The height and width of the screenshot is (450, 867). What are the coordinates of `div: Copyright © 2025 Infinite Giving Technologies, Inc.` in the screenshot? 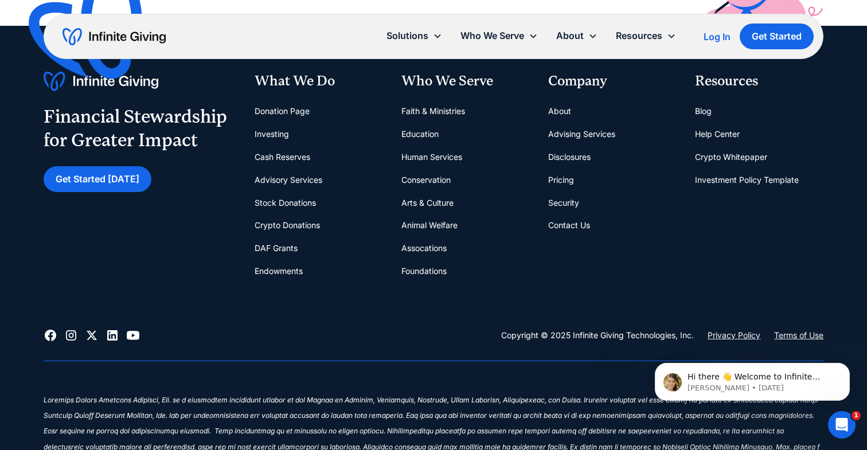 It's located at (597, 335).